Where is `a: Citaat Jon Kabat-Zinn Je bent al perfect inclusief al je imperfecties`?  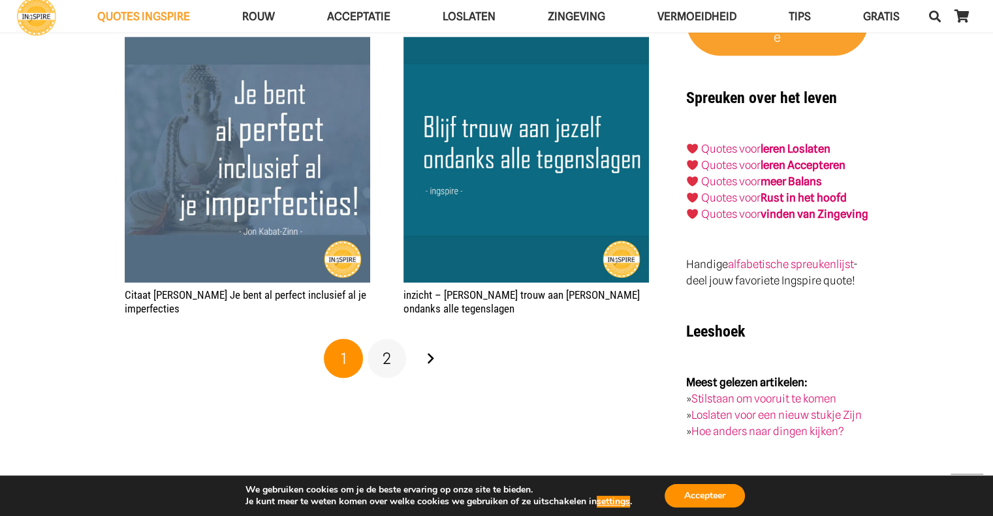
a: Citaat Jon Kabat-Zinn Je bent al perfect inclusief al je imperfecties is located at coordinates (247, 159).